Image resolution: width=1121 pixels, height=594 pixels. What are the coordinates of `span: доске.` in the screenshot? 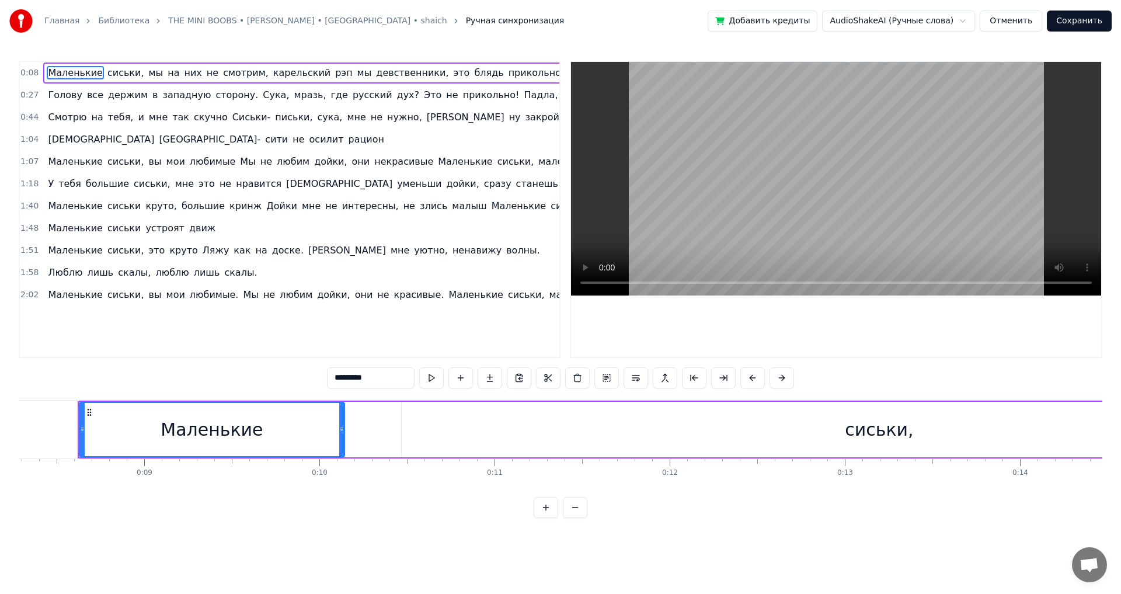 It's located at (288, 250).